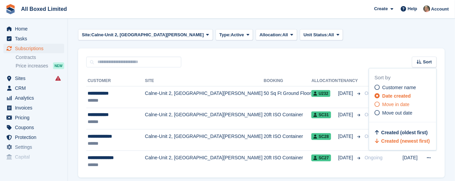  Describe the element at coordinates (397, 113) in the screenshot. I see `span: Move out date` at that location.